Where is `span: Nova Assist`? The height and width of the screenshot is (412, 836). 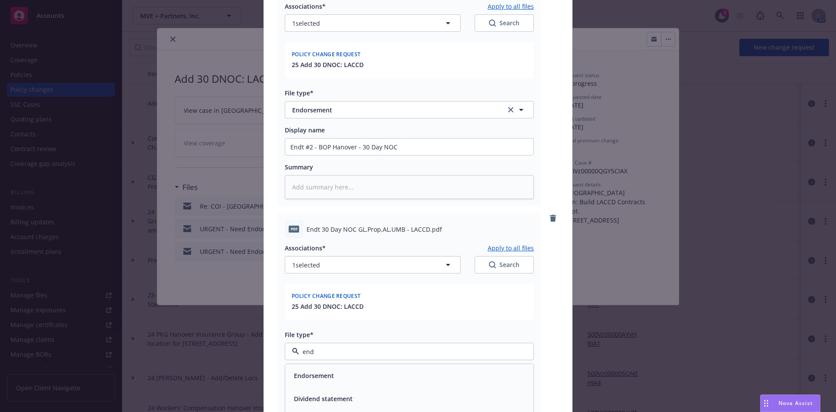
span: Nova Assist is located at coordinates (795, 403).